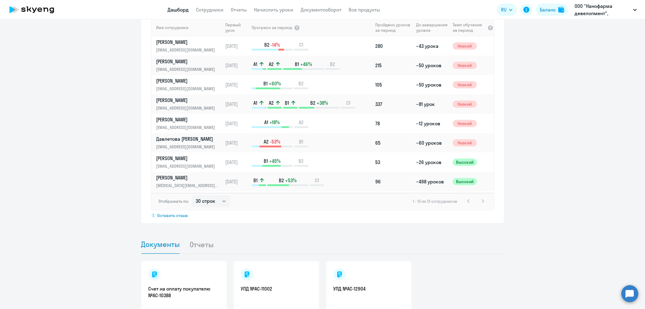  Describe the element at coordinates (393, 201) in the screenshot. I see `td: 84` at that location.